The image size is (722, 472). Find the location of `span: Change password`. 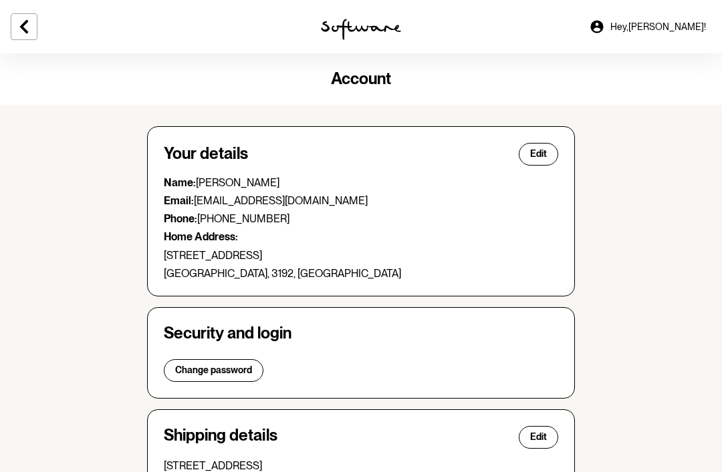

span: Change password is located at coordinates (213, 370).